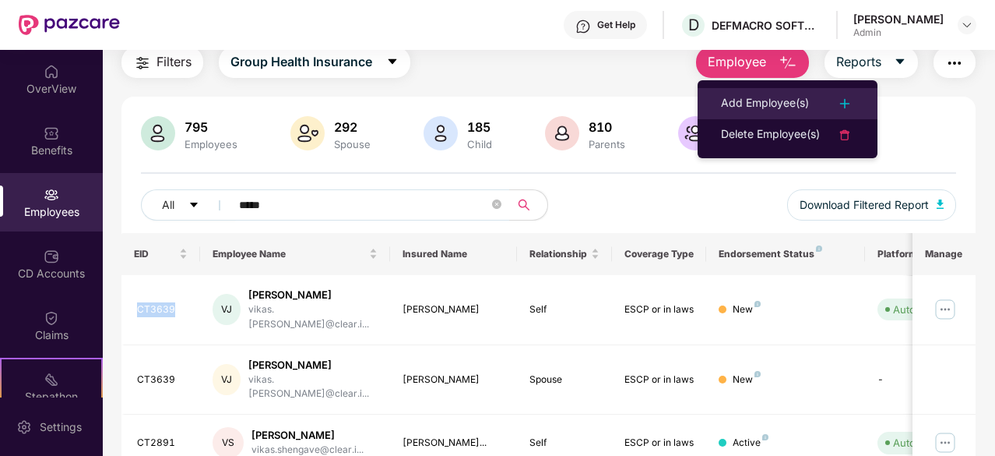 This screenshot has height=456, width=995. Describe the element at coordinates (920, 254) in the screenshot. I see `div: Platform Status` at that location.